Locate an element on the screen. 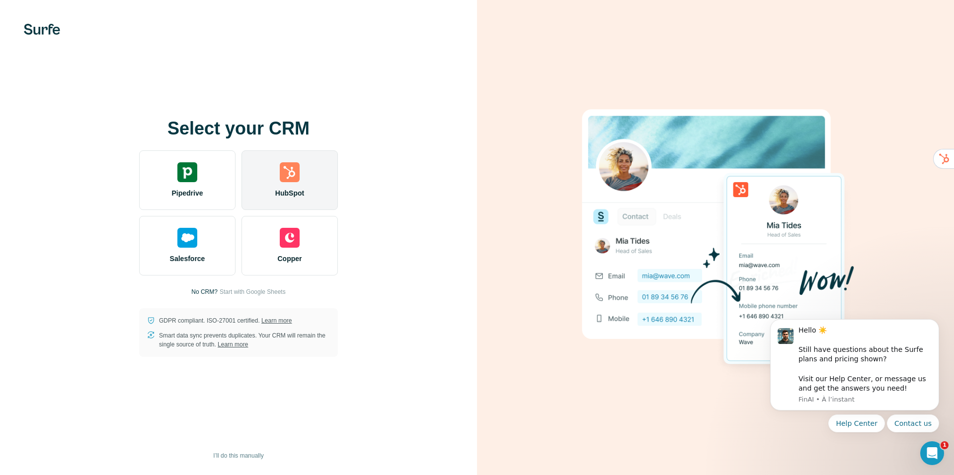 This screenshot has width=954, height=475. img: copper's logo is located at coordinates (290, 238).